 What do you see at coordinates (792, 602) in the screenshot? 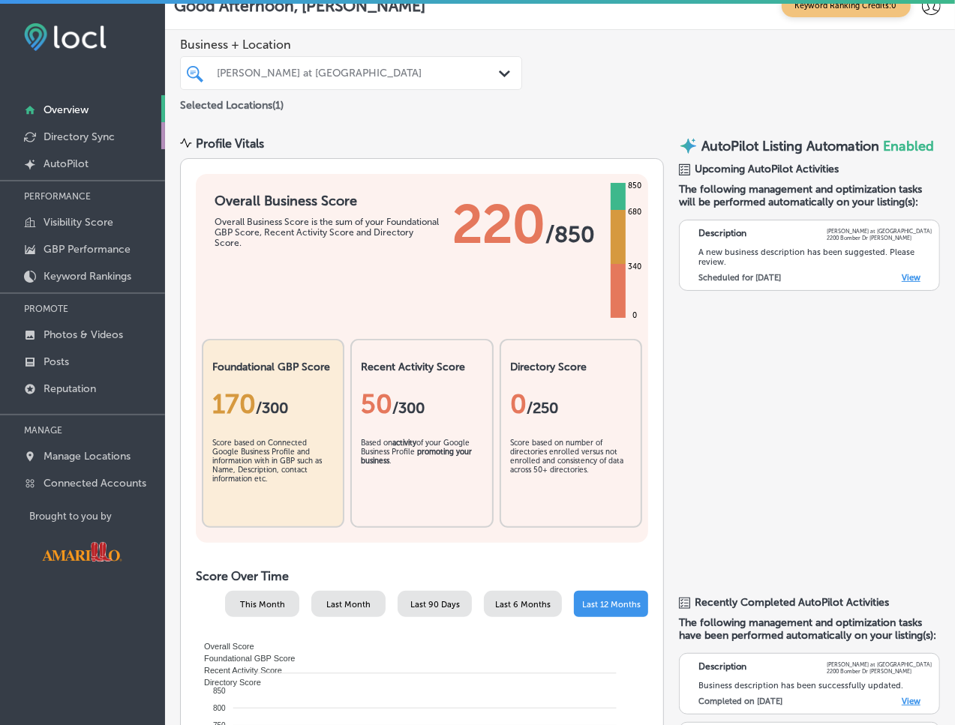
I see `span: Recently Completed AutoPilot Activities` at bounding box center [792, 602].